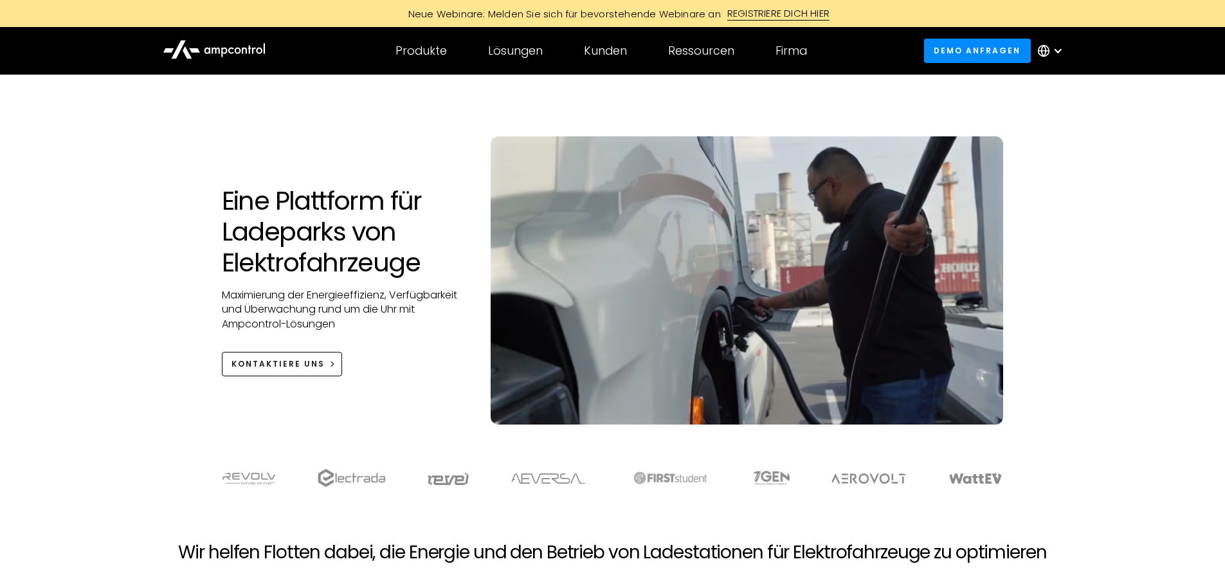  Describe the element at coordinates (778, 14) in the screenshot. I see `div: REGISTRIERE DICH HIER` at that location.